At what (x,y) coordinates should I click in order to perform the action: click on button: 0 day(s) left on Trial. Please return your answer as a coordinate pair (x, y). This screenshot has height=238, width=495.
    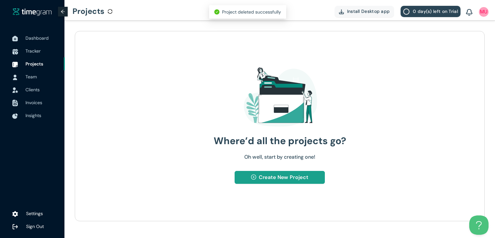
    Looking at the image, I should click on (430, 11).